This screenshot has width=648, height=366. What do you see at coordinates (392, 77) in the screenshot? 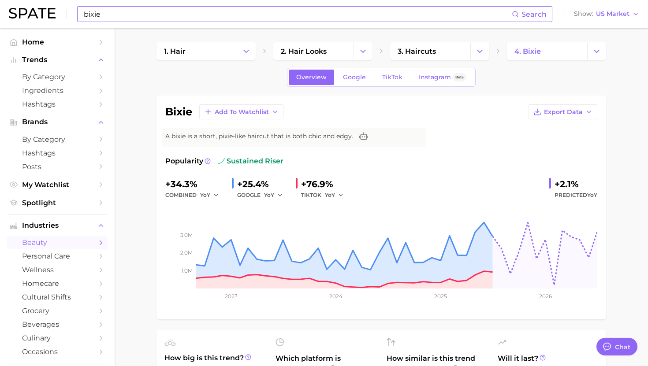
I see `span: TikTok` at bounding box center [392, 77].